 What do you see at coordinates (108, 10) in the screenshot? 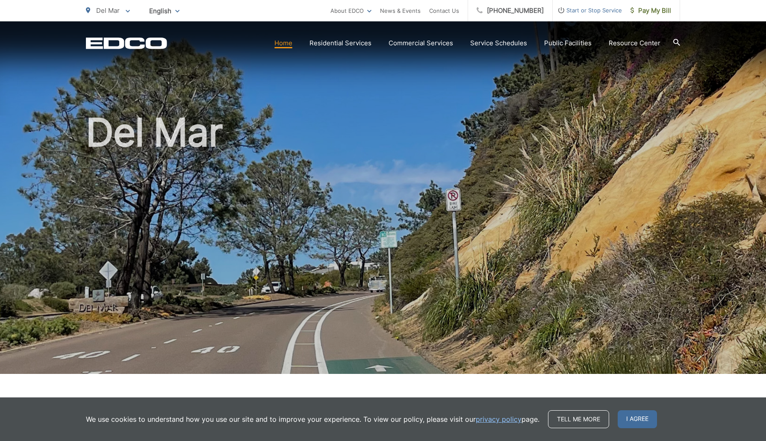
I see `span: Del Mar` at bounding box center [108, 10].